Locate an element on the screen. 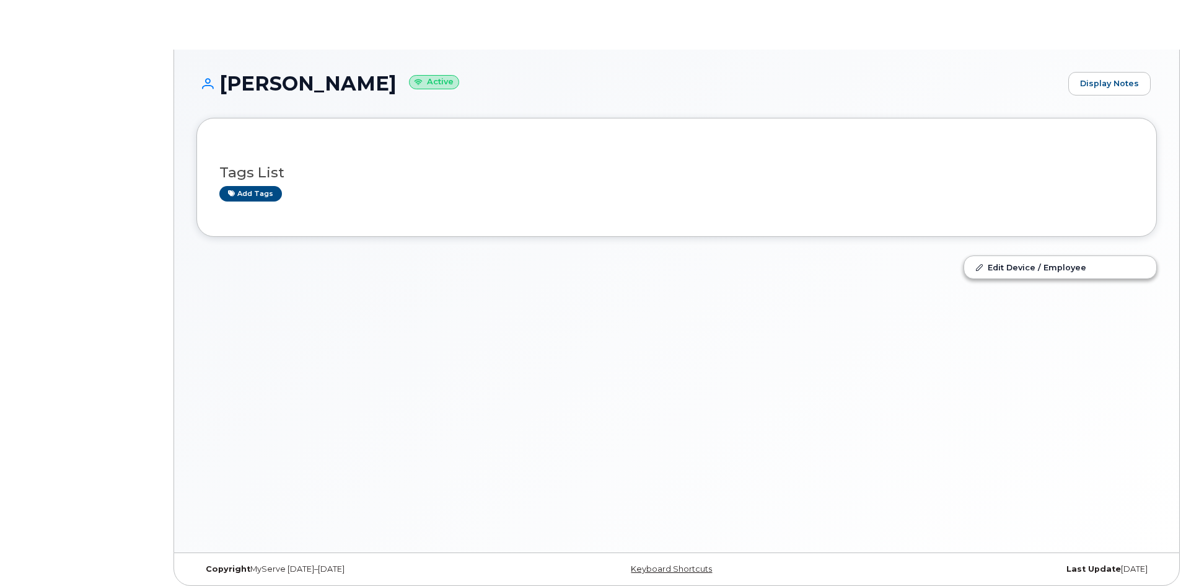  a: Edit Device / Employee is located at coordinates (1060, 267).